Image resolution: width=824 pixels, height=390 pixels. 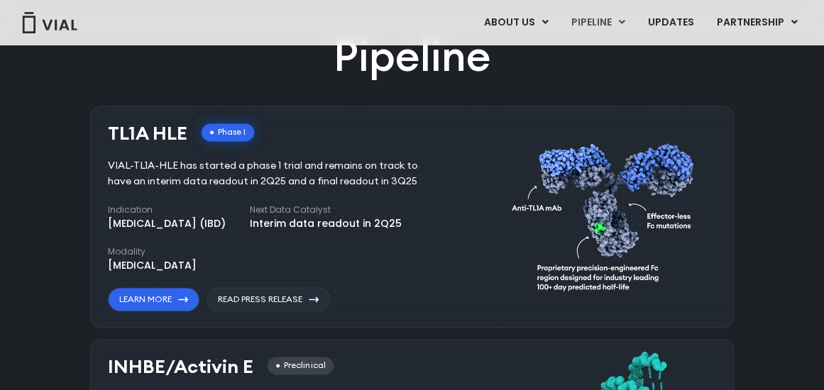 I want to click on a: ABOUT USMenu Toggle, so click(x=516, y=23).